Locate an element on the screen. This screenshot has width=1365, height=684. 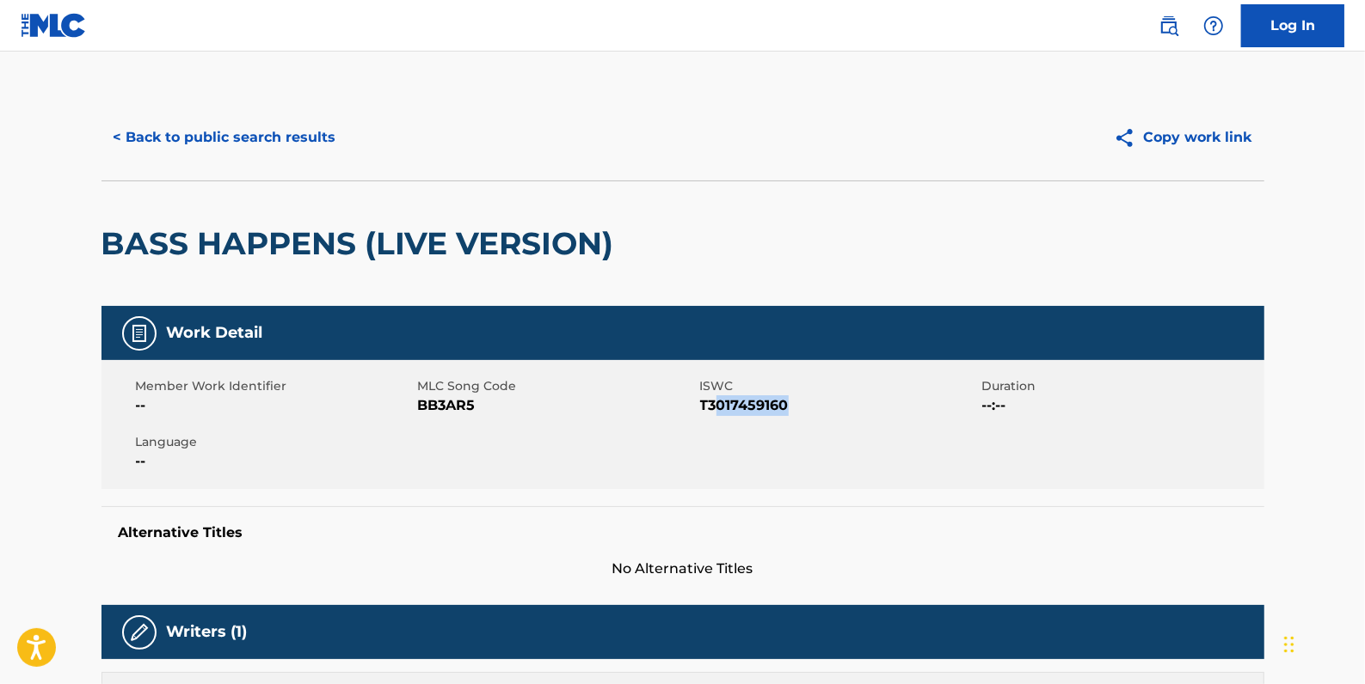
button: < Back to public search results is located at coordinates (224, 138).